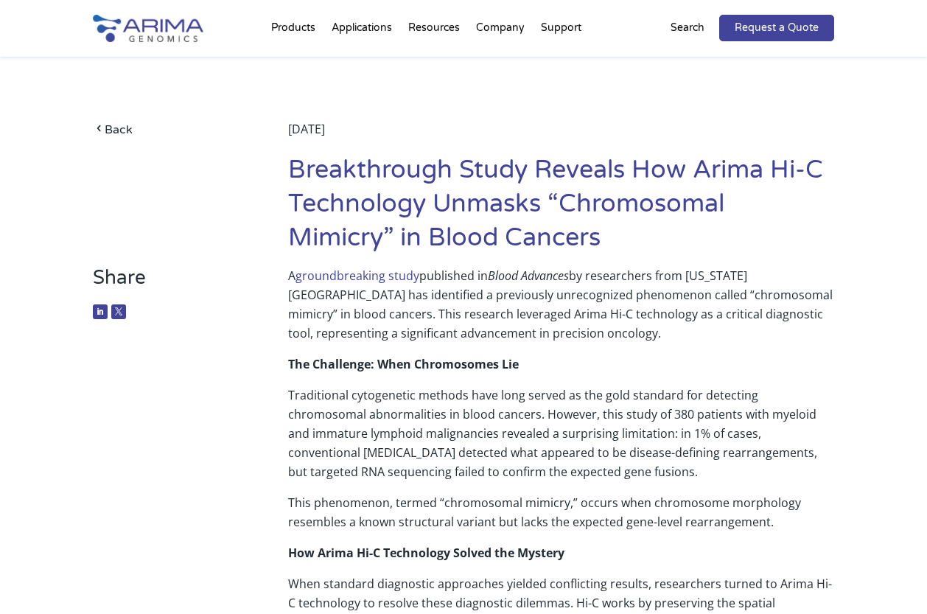 This screenshot has height=614, width=927. Describe the element at coordinates (148, 28) in the screenshot. I see `img: Arima-Genomics-logo` at that location.